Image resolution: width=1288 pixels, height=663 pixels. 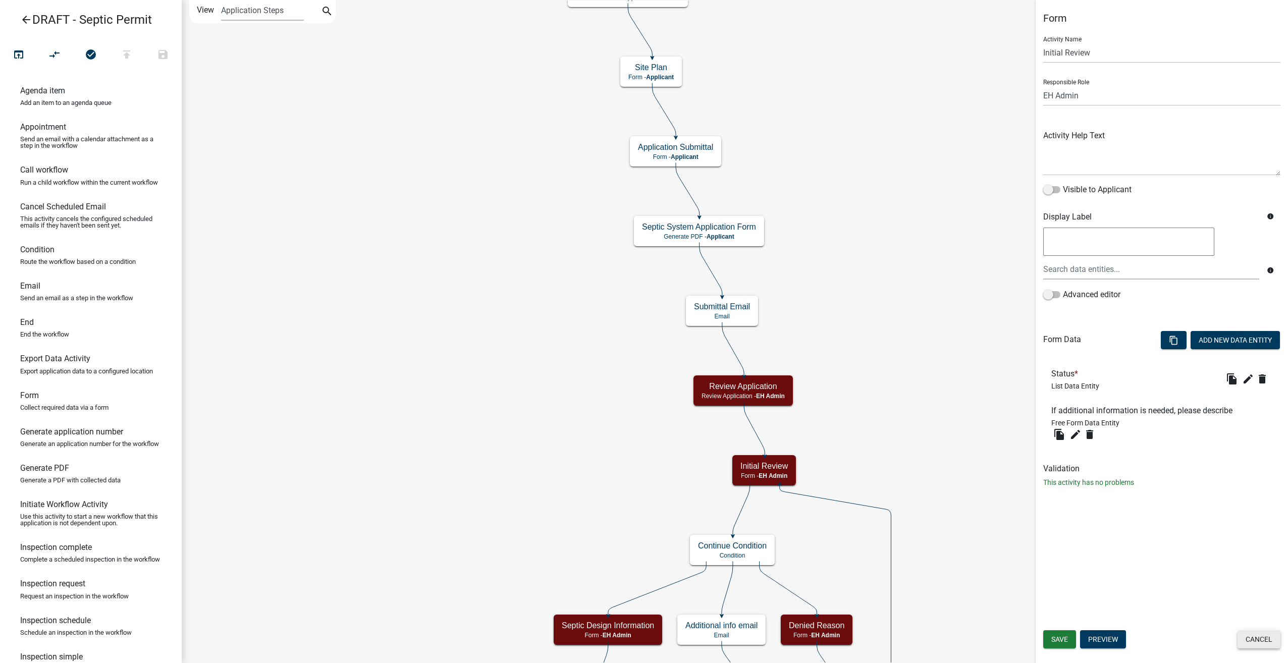 I want to click on i: content_copy, so click(x=1174, y=340).